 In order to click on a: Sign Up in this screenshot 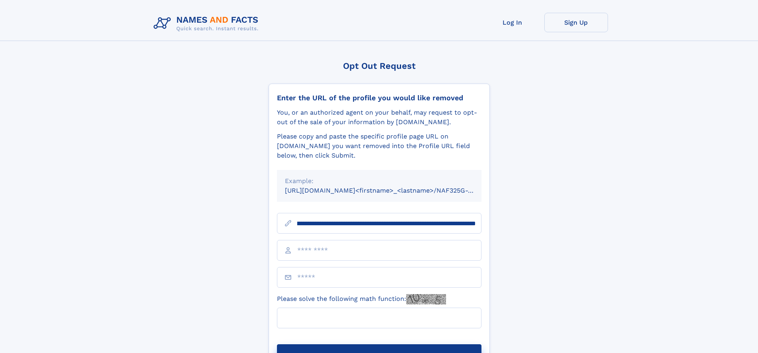, I will do `click(576, 22)`.